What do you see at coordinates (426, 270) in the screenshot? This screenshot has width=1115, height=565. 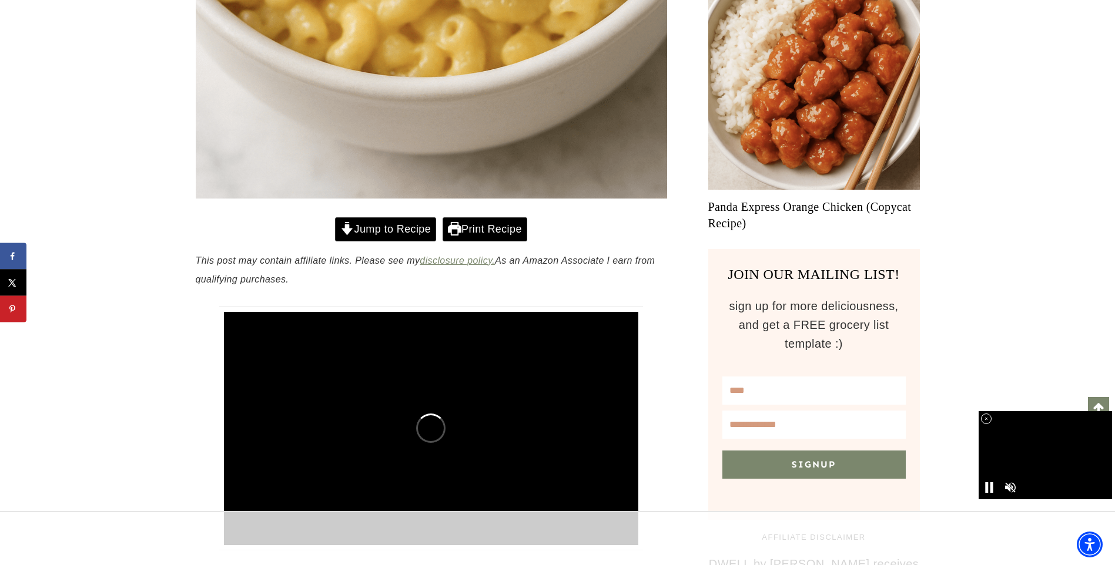 I see `em: This post may contain affiliate links. Please see my As an Amazon Associate I earn from qualifyin...` at bounding box center [426, 270].